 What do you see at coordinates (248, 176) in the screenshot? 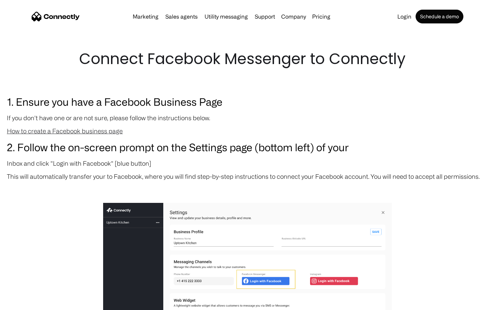
I see `p: This will automatically transfer your to Facebook, where you will find step-by-step instructions ...` at bounding box center [248, 176].